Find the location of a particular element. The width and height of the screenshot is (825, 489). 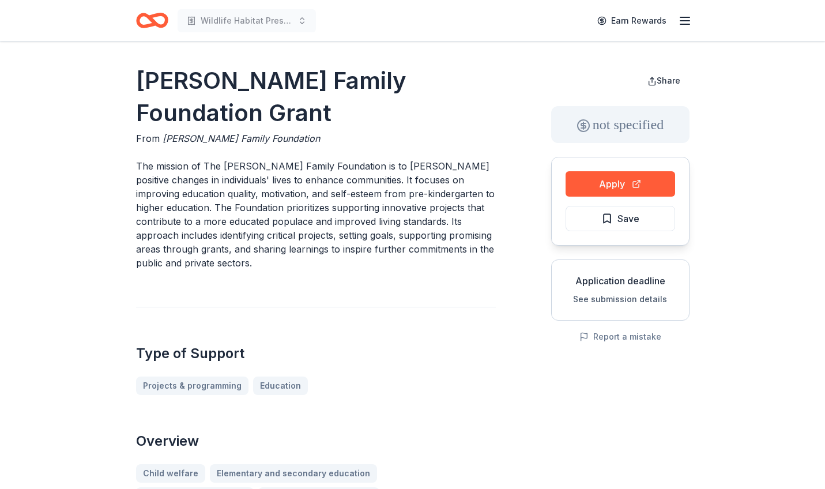

a: Projects & programming is located at coordinates (192, 386).